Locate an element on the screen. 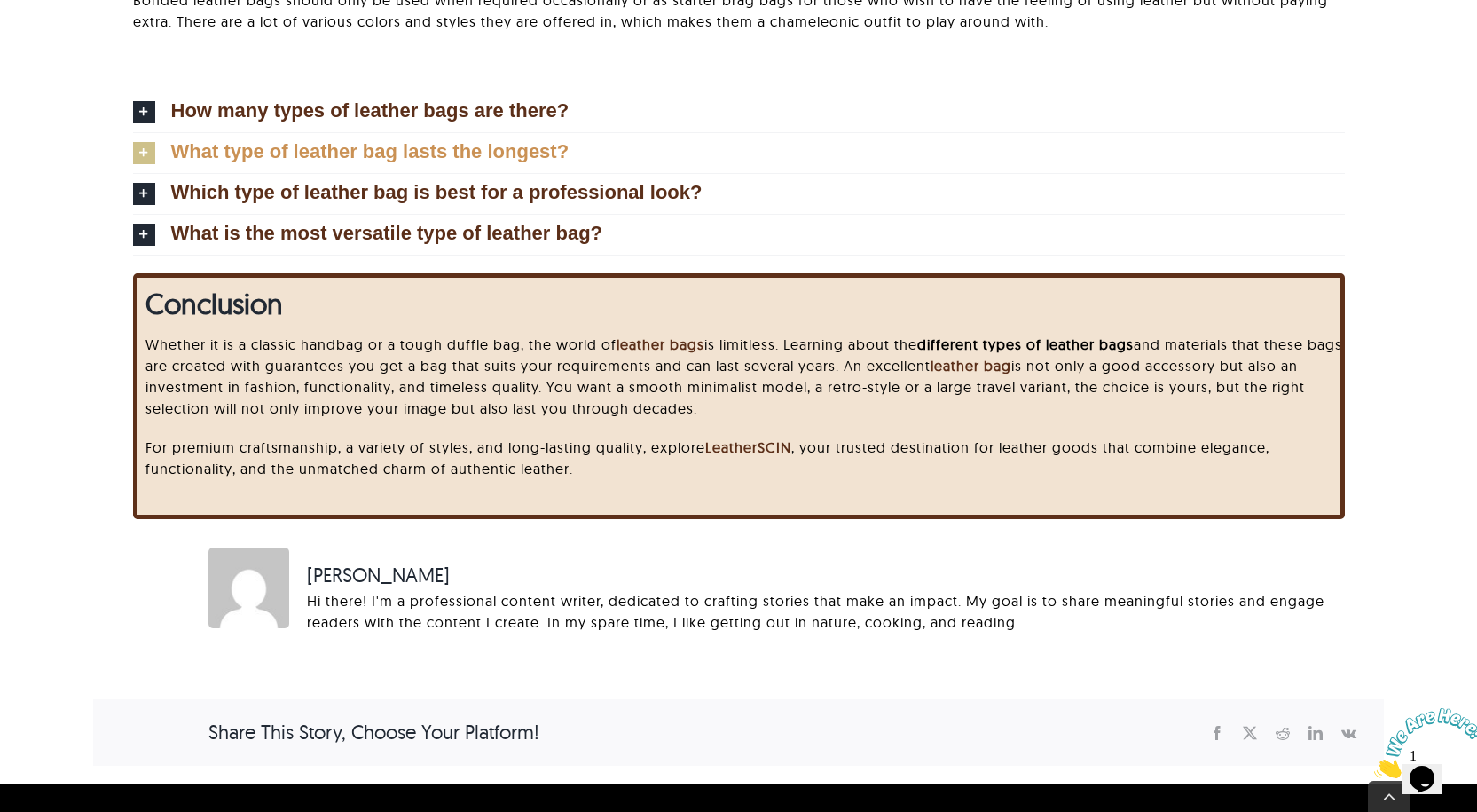 The width and height of the screenshot is (1477, 812). a: What is the most versatile type of leather bag? is located at coordinates (739, 234).